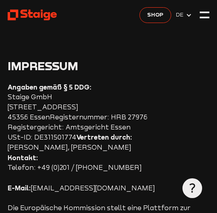 Image resolution: width=217 pixels, height=213 pixels. Describe the element at coordinates (155, 14) in the screenshot. I see `span: Shop` at that location.